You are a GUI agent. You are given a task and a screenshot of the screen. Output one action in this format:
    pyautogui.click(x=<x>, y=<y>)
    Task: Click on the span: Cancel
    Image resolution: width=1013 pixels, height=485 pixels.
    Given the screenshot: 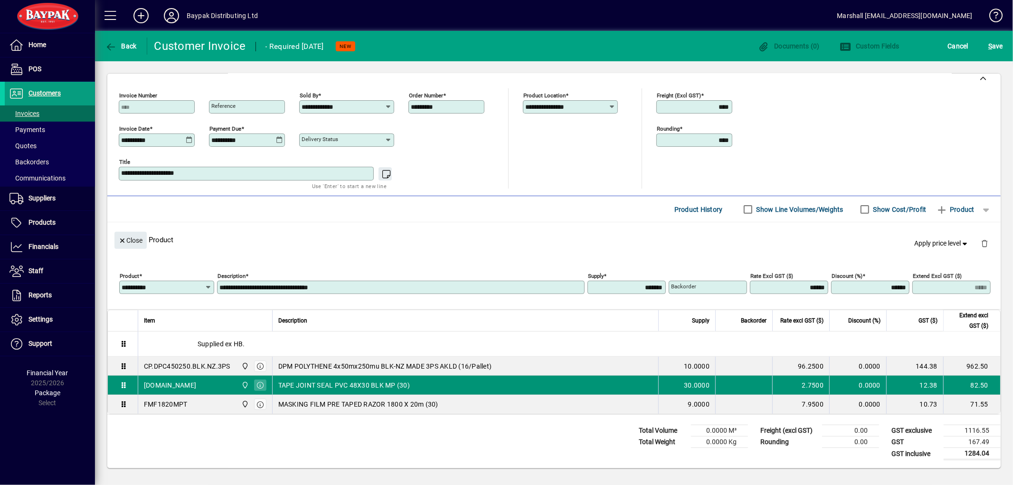 What is the action you would take?
    pyautogui.click(x=958, y=46)
    